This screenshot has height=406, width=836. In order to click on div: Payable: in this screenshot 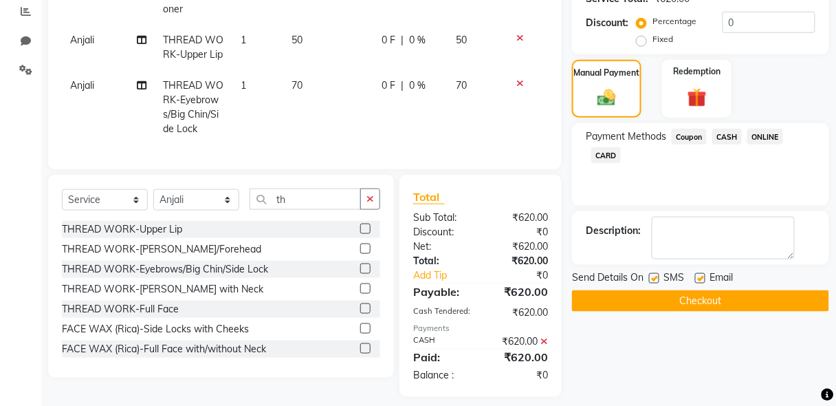, I will do `click(442, 292)`.